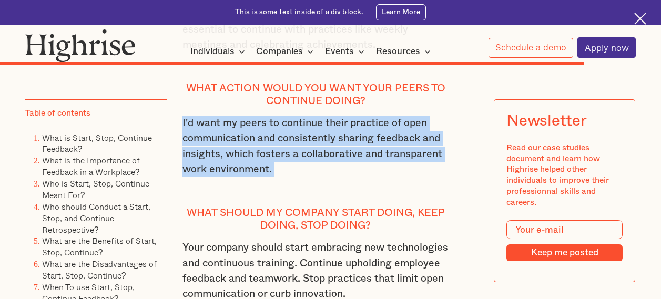 The image size is (661, 299). What do you see at coordinates (91, 166) in the screenshot?
I see `a: What is the Importance of Feedback in a Workplace?` at bounding box center [91, 166].